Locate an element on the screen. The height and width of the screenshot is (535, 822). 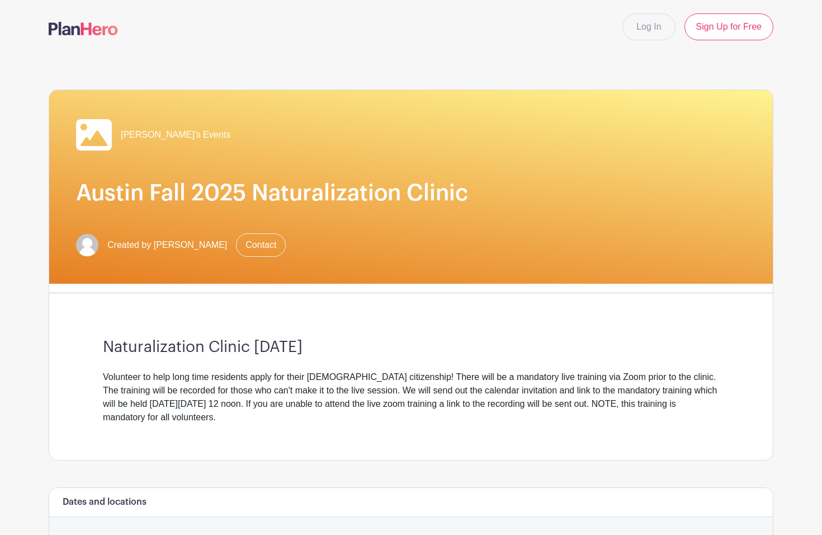
a: Contact is located at coordinates (261, 245).